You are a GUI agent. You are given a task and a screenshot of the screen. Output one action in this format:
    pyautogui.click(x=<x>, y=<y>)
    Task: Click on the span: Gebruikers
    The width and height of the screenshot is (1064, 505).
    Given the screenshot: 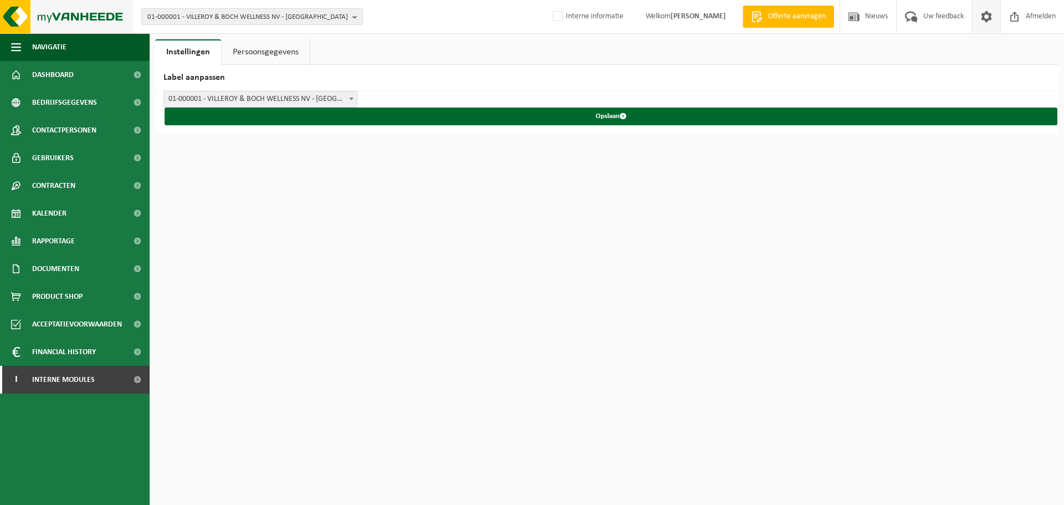 What is the action you would take?
    pyautogui.click(x=53, y=158)
    